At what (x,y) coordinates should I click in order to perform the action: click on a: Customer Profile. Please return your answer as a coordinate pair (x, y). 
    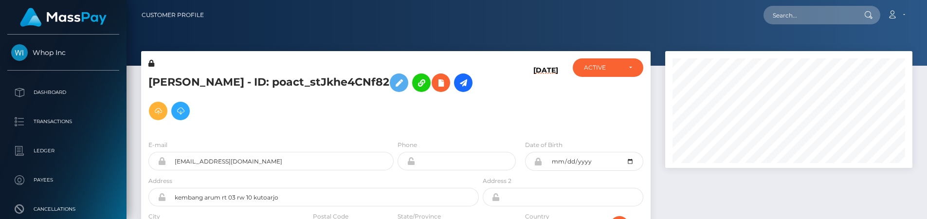
    Looking at the image, I should click on (173, 15).